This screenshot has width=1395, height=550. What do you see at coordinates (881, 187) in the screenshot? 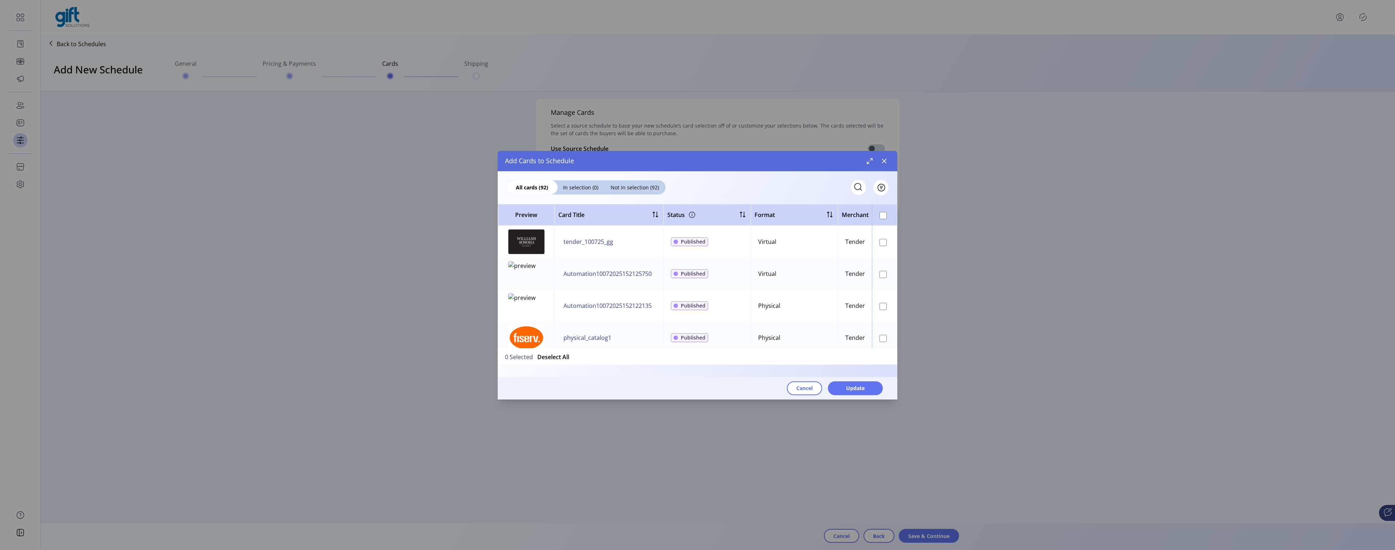
I see `button: Filter Button` at bounding box center [881, 187].